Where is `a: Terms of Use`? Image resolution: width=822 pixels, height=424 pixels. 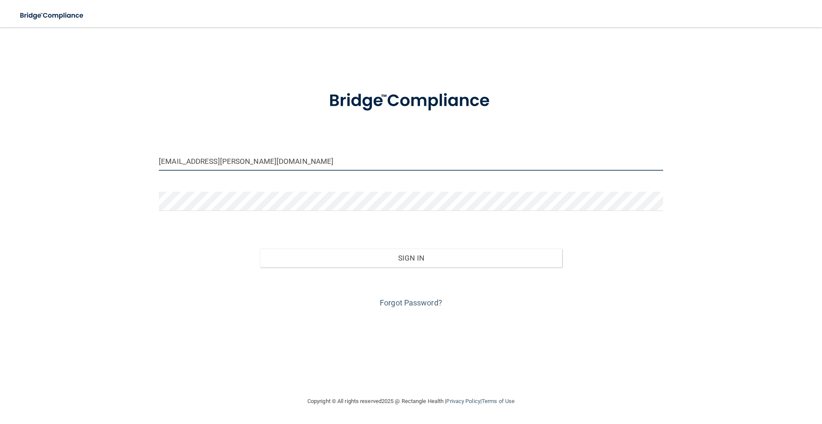 a: Terms of Use is located at coordinates (498, 401).